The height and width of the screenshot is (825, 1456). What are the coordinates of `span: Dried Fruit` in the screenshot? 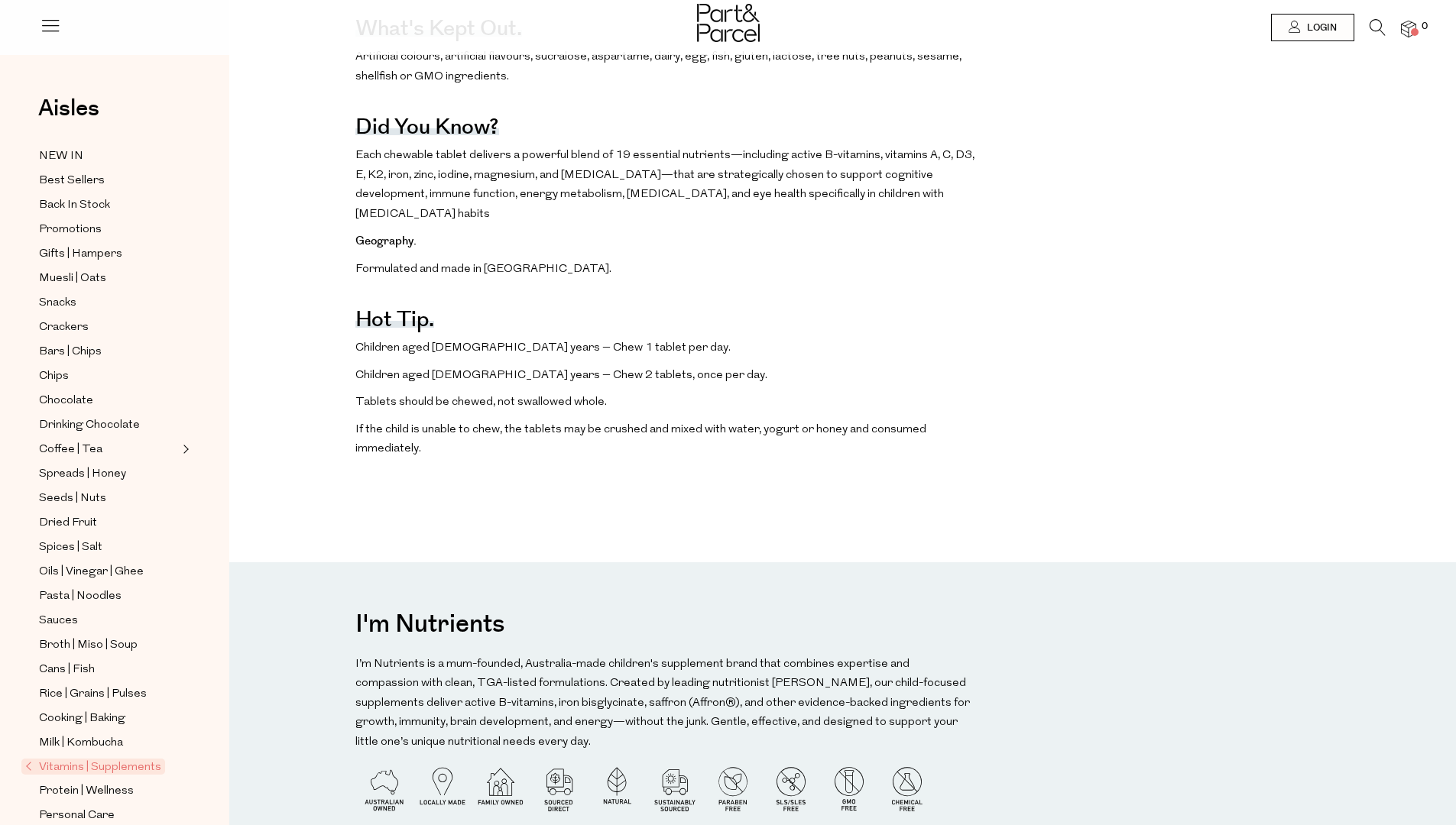 It's located at (68, 523).